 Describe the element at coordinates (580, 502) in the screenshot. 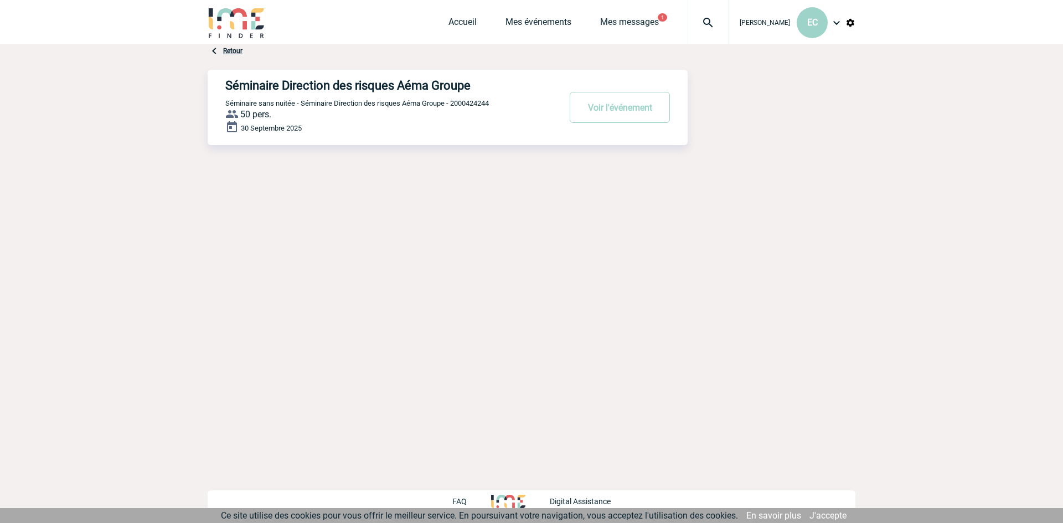

I see `p: Digital Assistance` at that location.